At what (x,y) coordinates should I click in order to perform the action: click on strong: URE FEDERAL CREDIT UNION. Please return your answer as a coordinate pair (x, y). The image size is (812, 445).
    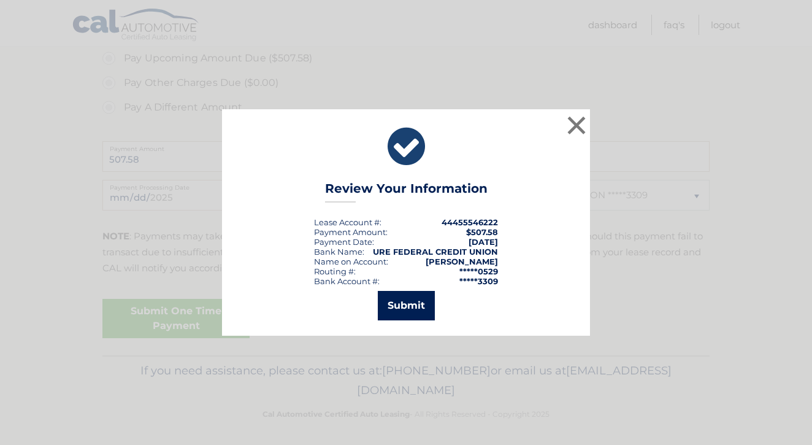
    Looking at the image, I should click on (436, 252).